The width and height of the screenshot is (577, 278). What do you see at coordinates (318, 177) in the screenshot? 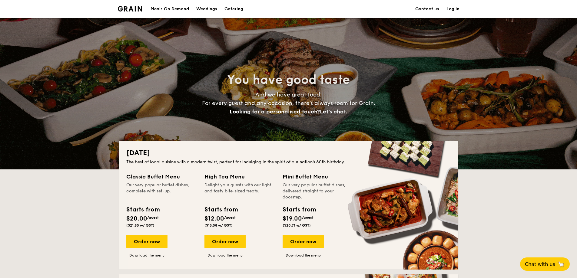
I see `div: Mini Buffet Menu` at bounding box center [318, 177].